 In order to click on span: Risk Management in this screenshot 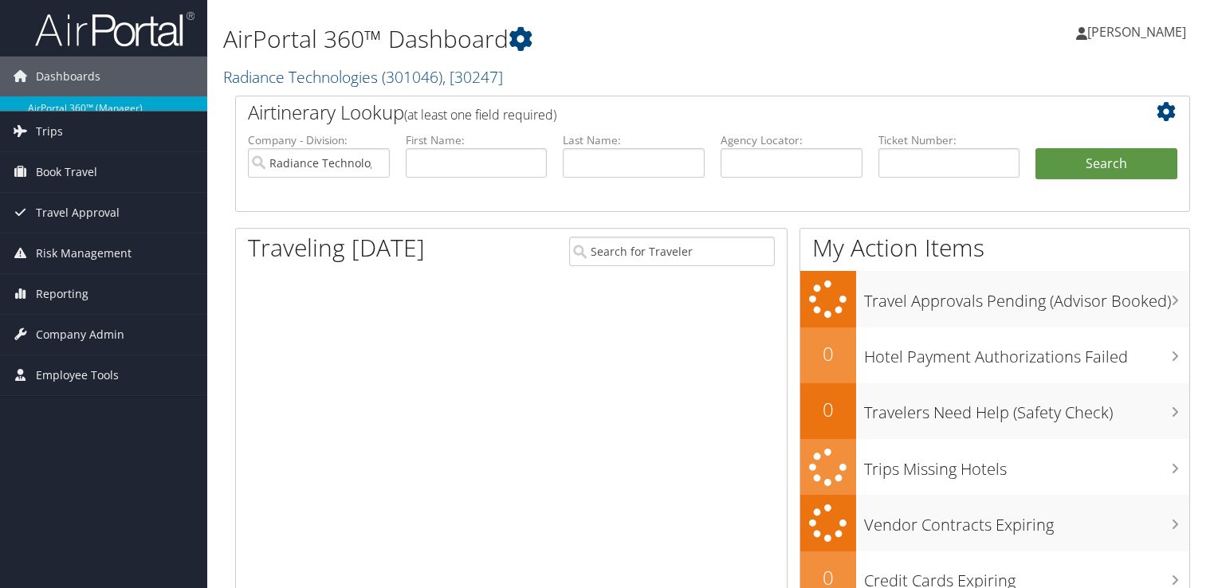, I will do `click(84, 254)`.